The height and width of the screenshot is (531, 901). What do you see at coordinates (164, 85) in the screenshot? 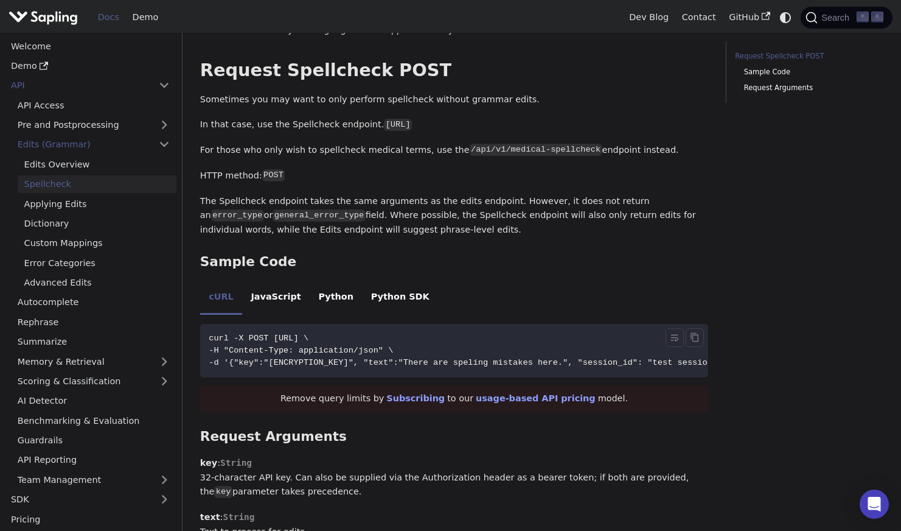
I see `button: Collapse sidebar category 'API'` at bounding box center [164, 85].